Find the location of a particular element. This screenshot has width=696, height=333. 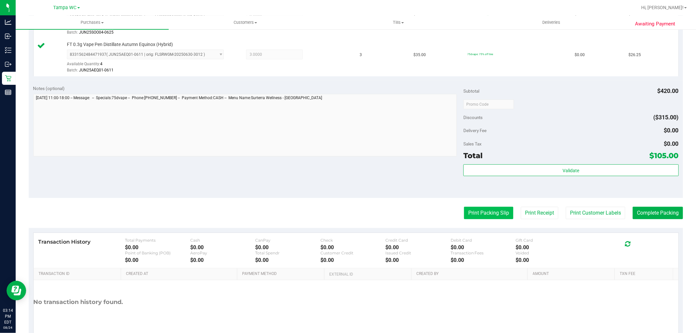

span: Sales Tax is located at coordinates (473, 144).